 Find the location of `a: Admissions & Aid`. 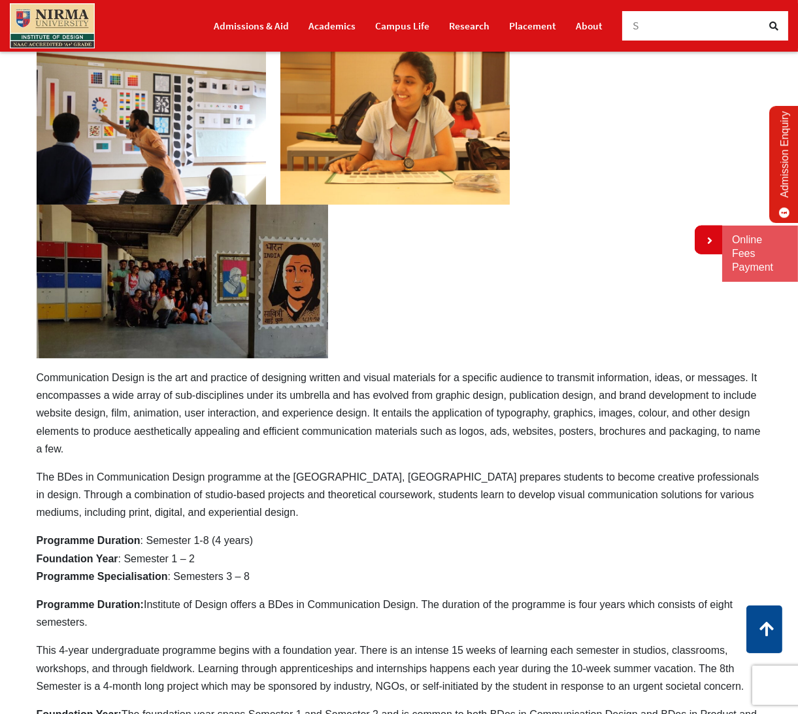

a: Admissions & Aid is located at coordinates (251, 25).